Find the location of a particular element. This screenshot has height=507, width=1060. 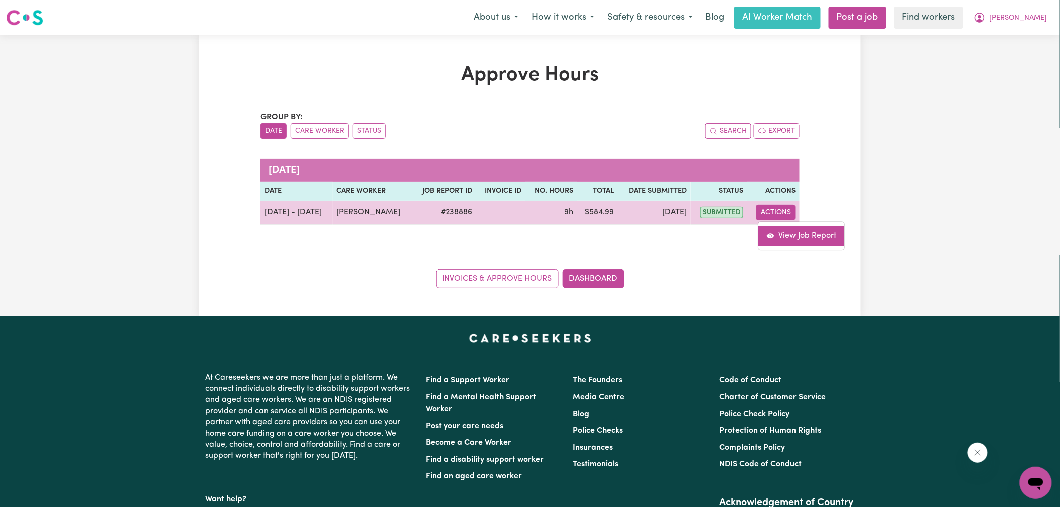

td: # 238886 is located at coordinates (444, 213).